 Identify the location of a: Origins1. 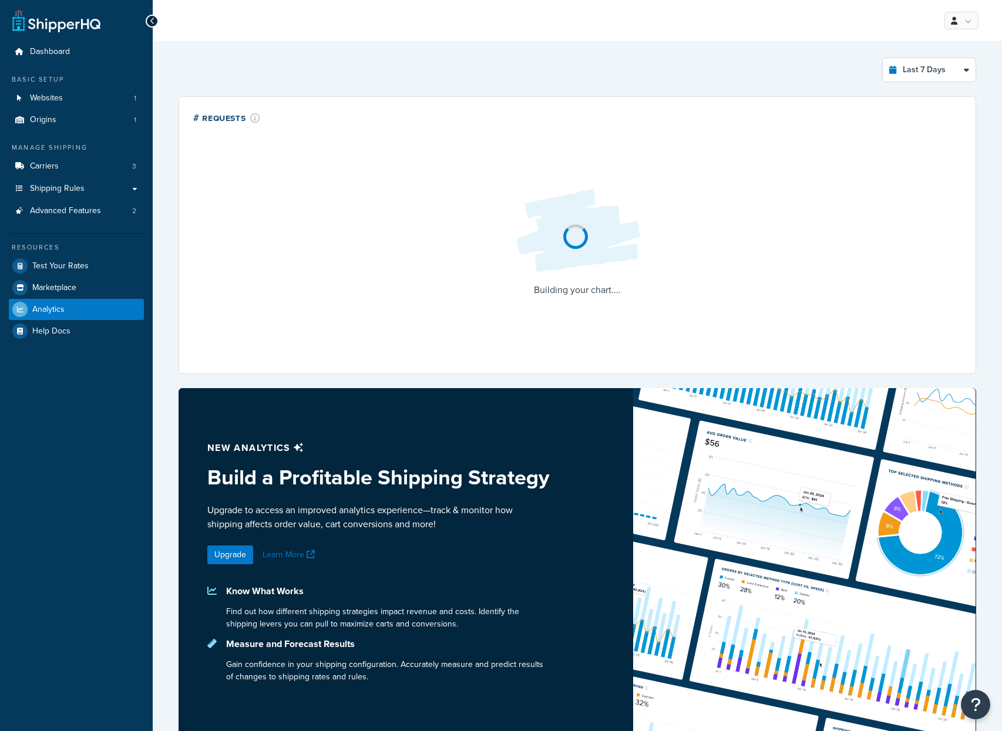
(76, 120).